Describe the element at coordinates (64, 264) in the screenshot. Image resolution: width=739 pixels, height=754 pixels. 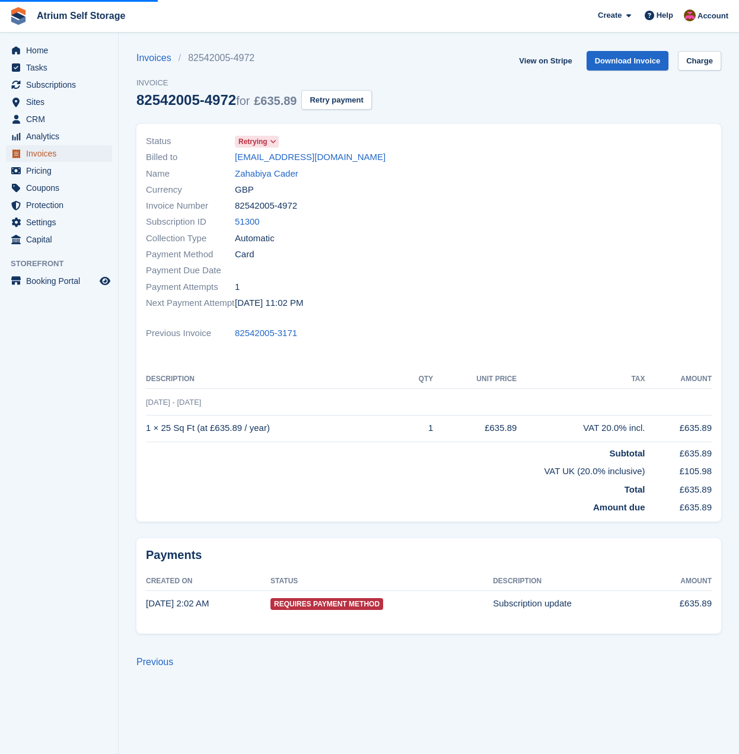
I see `span: Storefront` at that location.